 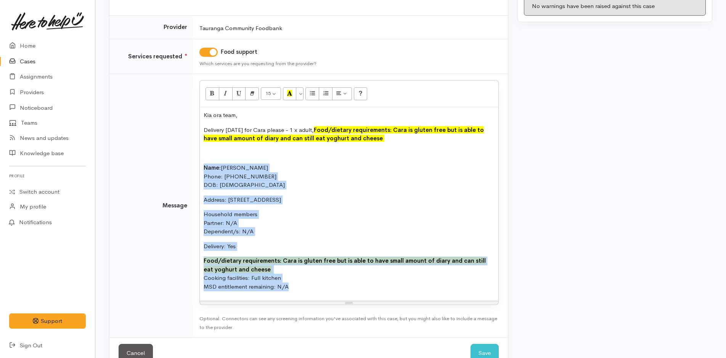 I want to click on button: Italic (CTRL+I), so click(x=226, y=94).